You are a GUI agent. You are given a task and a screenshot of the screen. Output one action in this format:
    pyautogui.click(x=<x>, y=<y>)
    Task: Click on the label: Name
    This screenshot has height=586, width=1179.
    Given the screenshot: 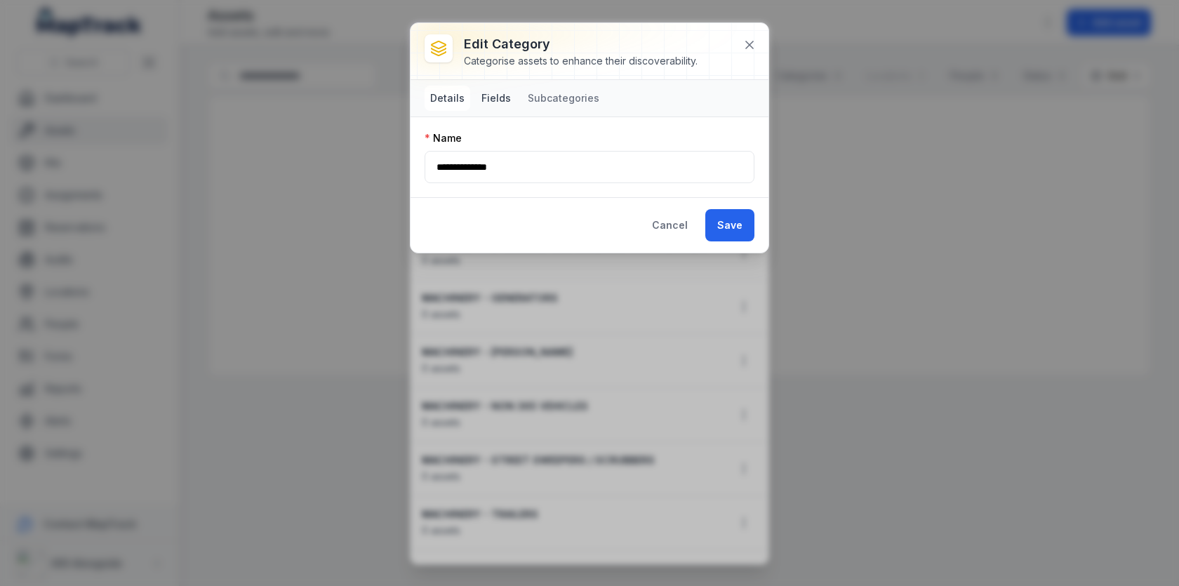 What is the action you would take?
    pyautogui.click(x=443, y=138)
    